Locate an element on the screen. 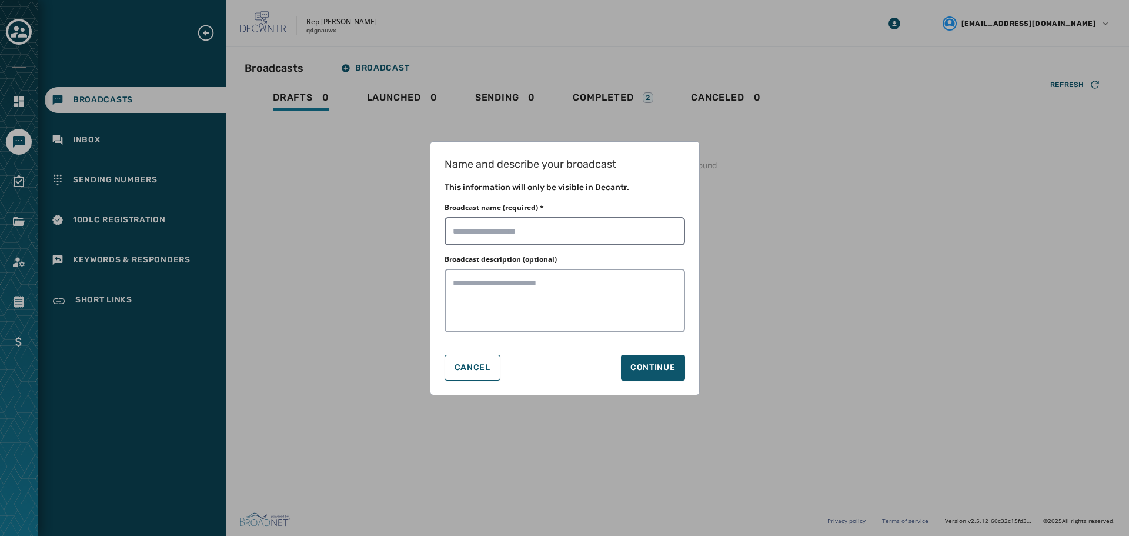  h2: This information will only be visible in Decantr. is located at coordinates (564, 188).